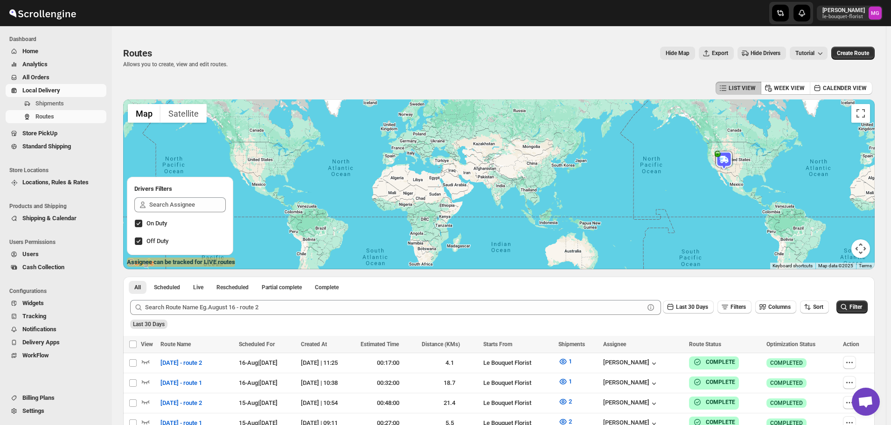 Image resolution: width=891 pixels, height=425 pixels. What do you see at coordinates (49, 218) in the screenshot?
I see `span: Shipping & Calendar` at bounding box center [49, 218].